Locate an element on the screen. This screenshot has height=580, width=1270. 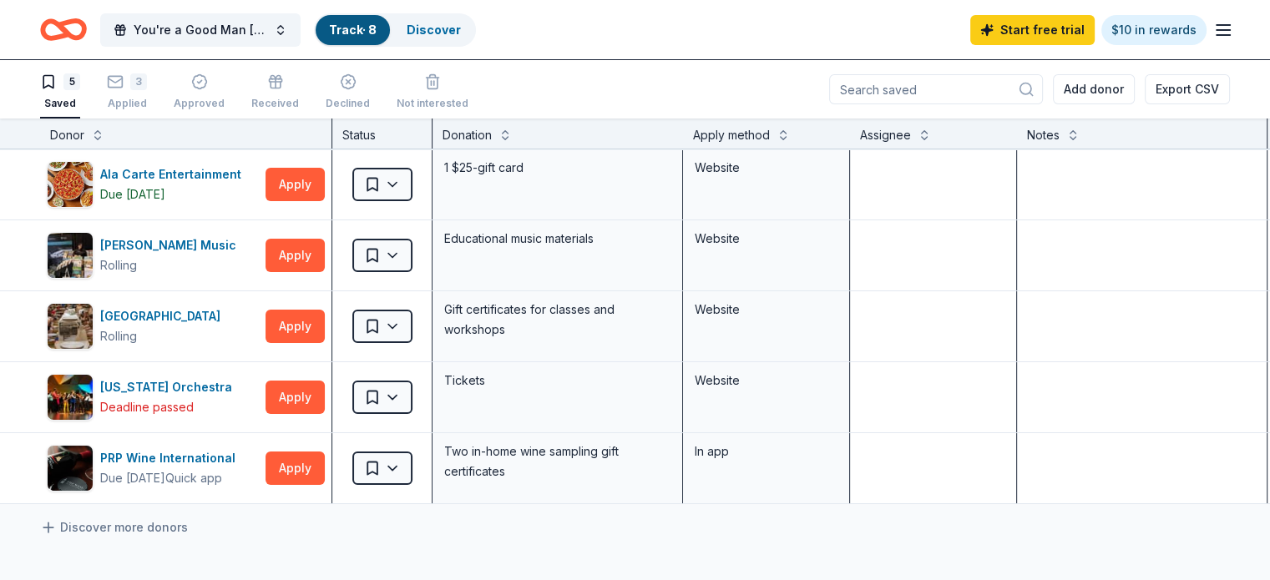
button: Received is located at coordinates (275, 93).